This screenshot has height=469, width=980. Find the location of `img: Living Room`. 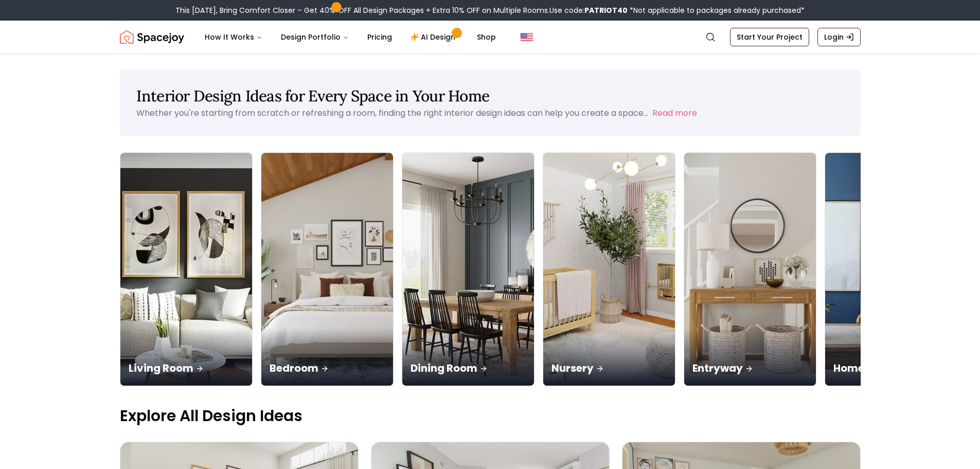

img: Living Room is located at coordinates (186, 269).